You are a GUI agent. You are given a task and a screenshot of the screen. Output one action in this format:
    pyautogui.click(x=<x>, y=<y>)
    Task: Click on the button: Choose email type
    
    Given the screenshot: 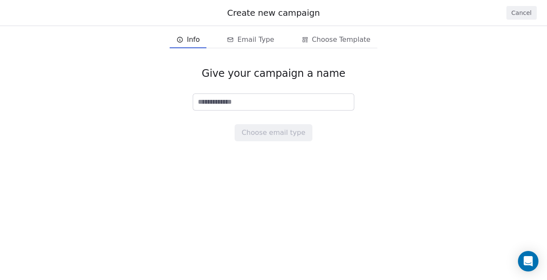 What is the action you would take?
    pyautogui.click(x=273, y=133)
    